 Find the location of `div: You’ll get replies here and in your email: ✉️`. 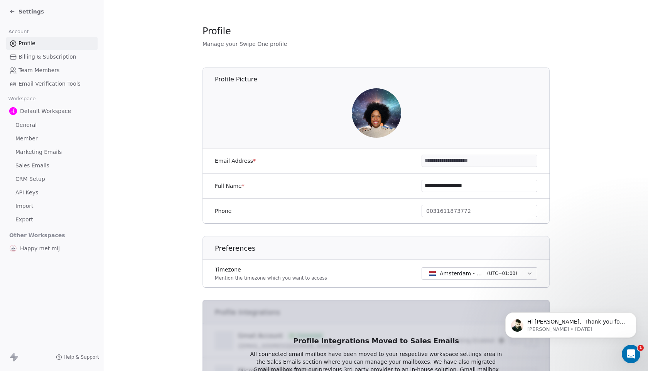

div: You’ll get replies here and in your email: ✉️ is located at coordinates (66, 102).